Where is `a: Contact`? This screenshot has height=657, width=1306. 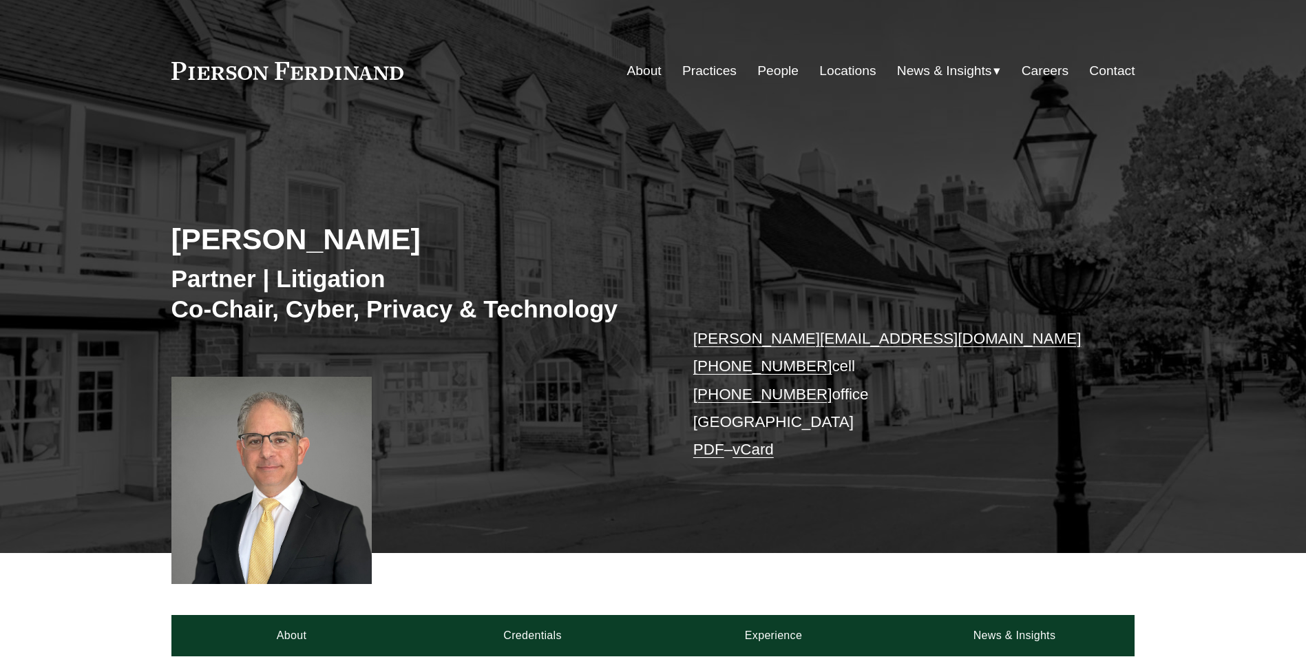 a: Contact is located at coordinates (1112, 71).